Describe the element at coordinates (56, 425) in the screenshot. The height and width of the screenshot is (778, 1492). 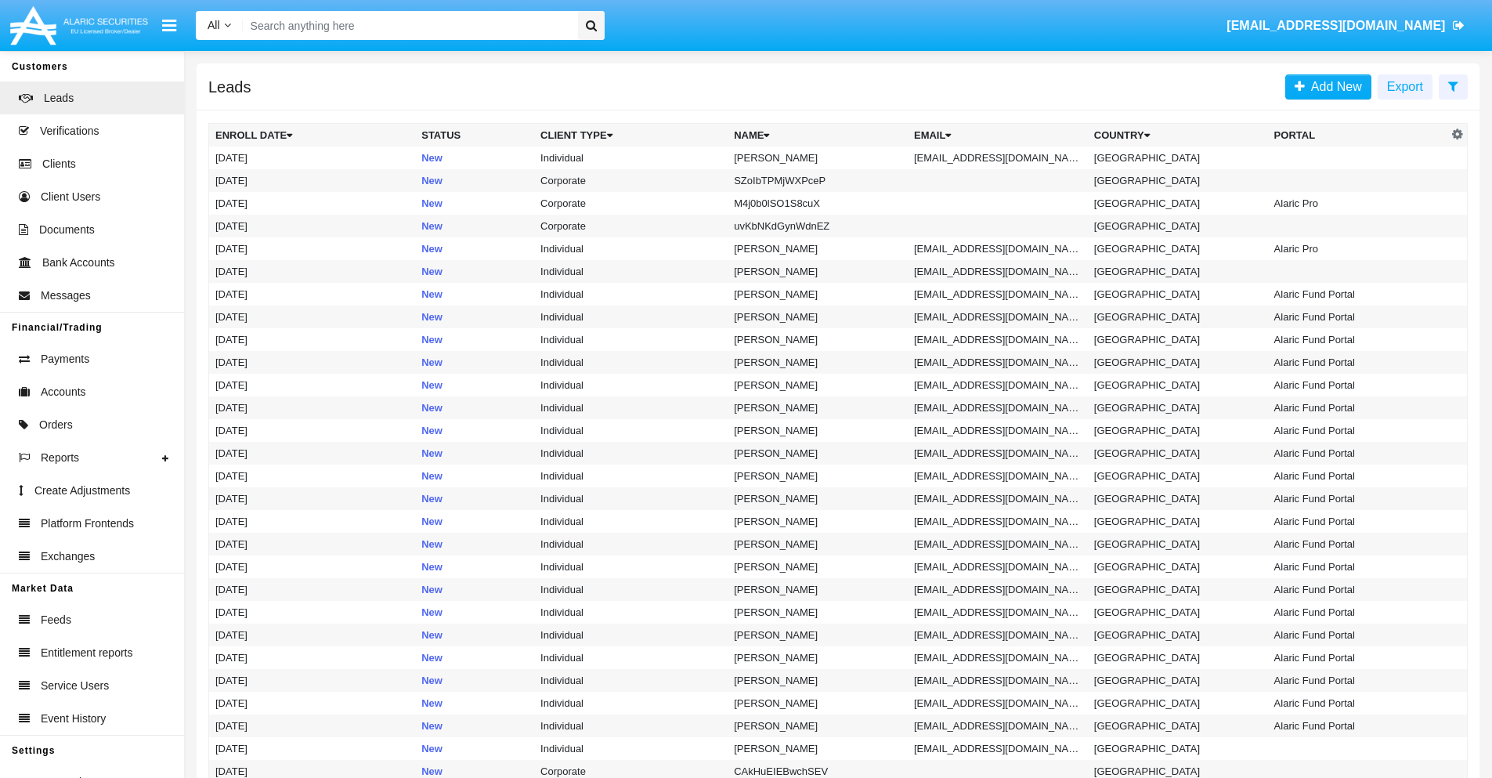
I see `span: Orders` at that location.